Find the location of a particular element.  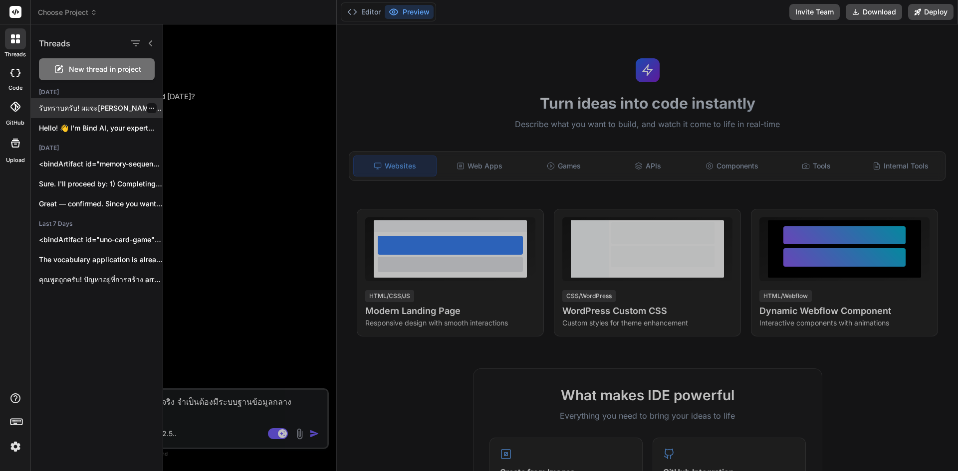

p: <bindArtifact id="memory-sequence-game" title="เกมจำลำดับ"> <bindAction type="file" filePath="ind... is located at coordinates (101, 164).